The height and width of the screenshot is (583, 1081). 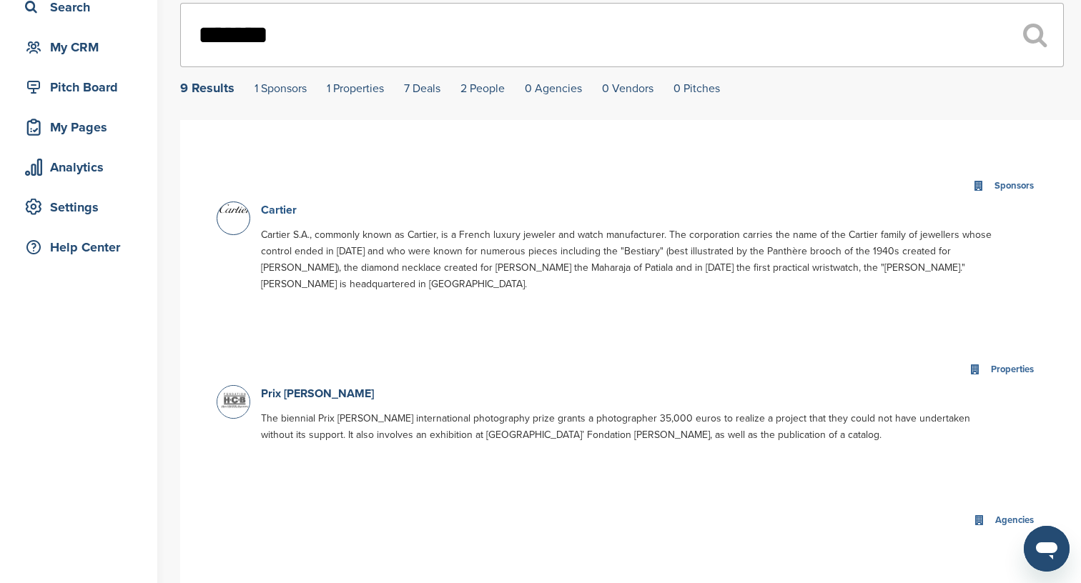 What do you see at coordinates (1012, 370) in the screenshot?
I see `div: Properties` at bounding box center [1012, 370].